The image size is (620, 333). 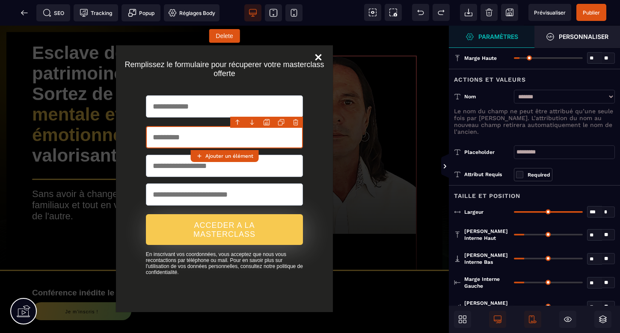 I want to click on span: Réglages Body, so click(x=192, y=13).